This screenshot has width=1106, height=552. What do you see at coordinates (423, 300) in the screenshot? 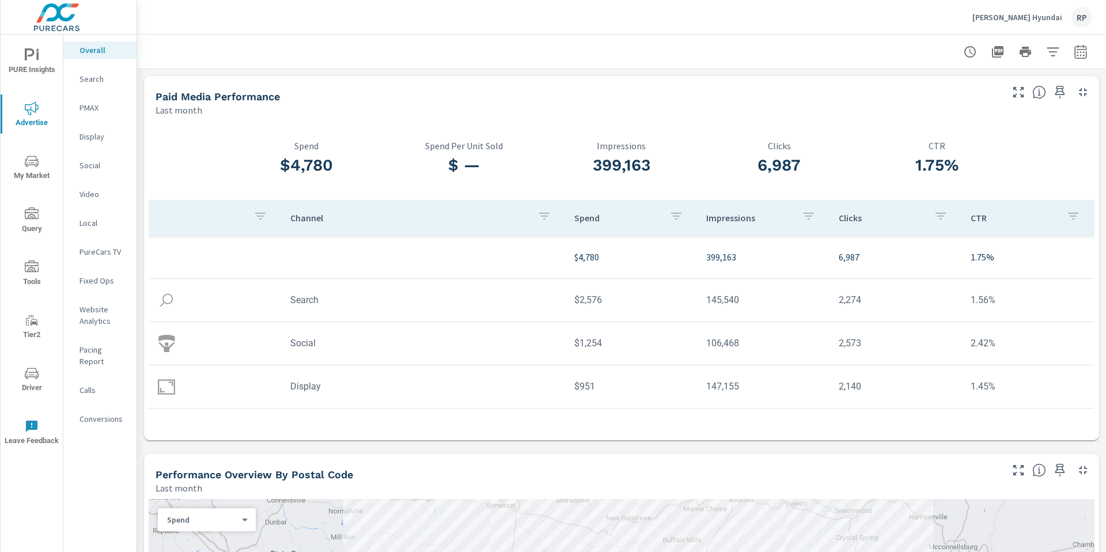
I see `td: Search` at bounding box center [423, 300].